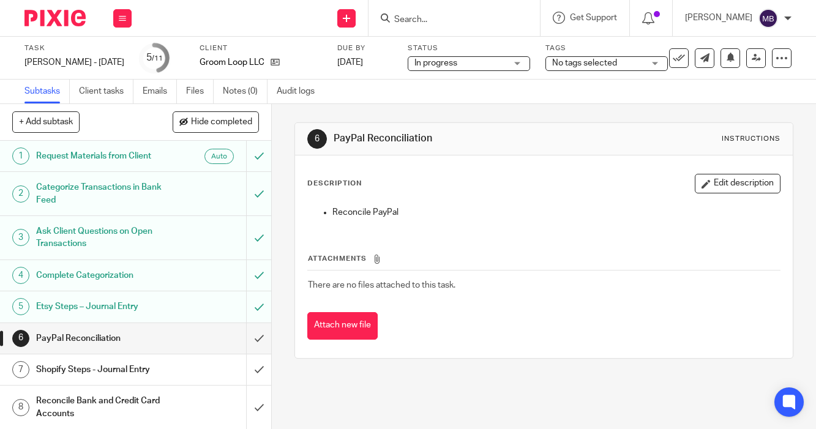 This screenshot has width=816, height=429. Describe the element at coordinates (200, 91) in the screenshot. I see `a: Files` at that location.